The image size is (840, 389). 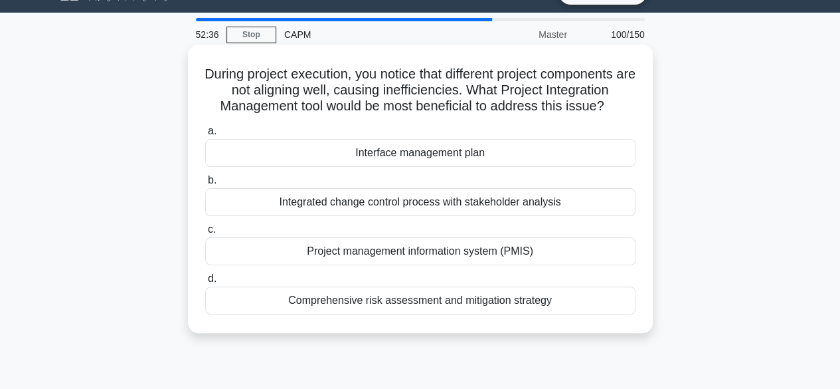 What do you see at coordinates (212, 228) in the screenshot?
I see `span: c.` at bounding box center [212, 228].